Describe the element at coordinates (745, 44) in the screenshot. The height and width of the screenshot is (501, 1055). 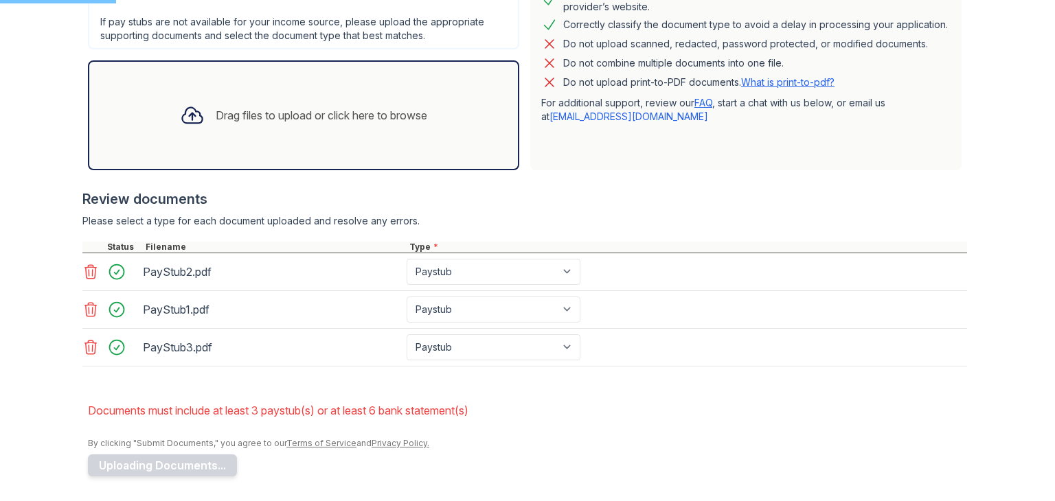
I see `div: Do not upload scanned, redacted, password protected, or modified documents.` at that location.